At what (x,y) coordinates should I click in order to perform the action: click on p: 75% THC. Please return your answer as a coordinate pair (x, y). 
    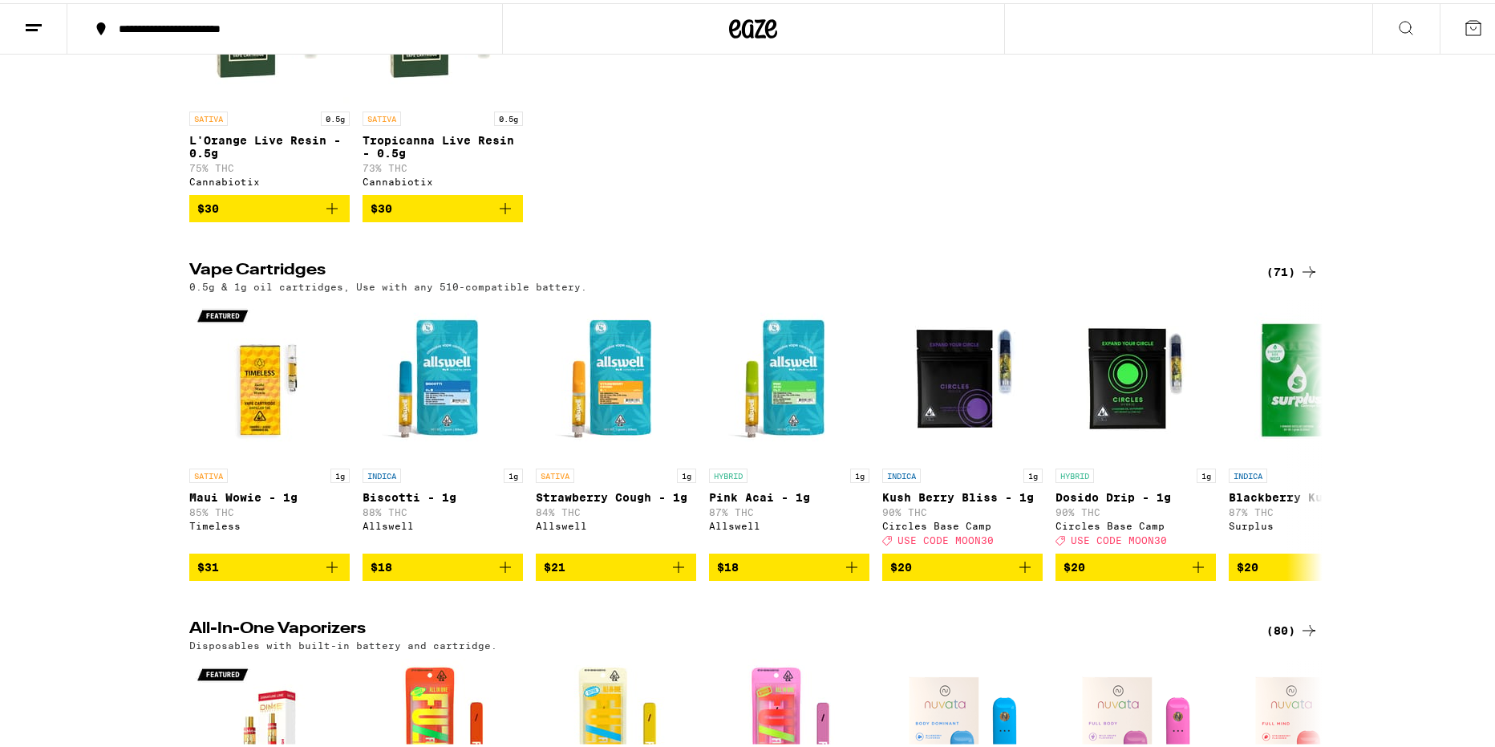
    Looking at the image, I should click on (269, 164).